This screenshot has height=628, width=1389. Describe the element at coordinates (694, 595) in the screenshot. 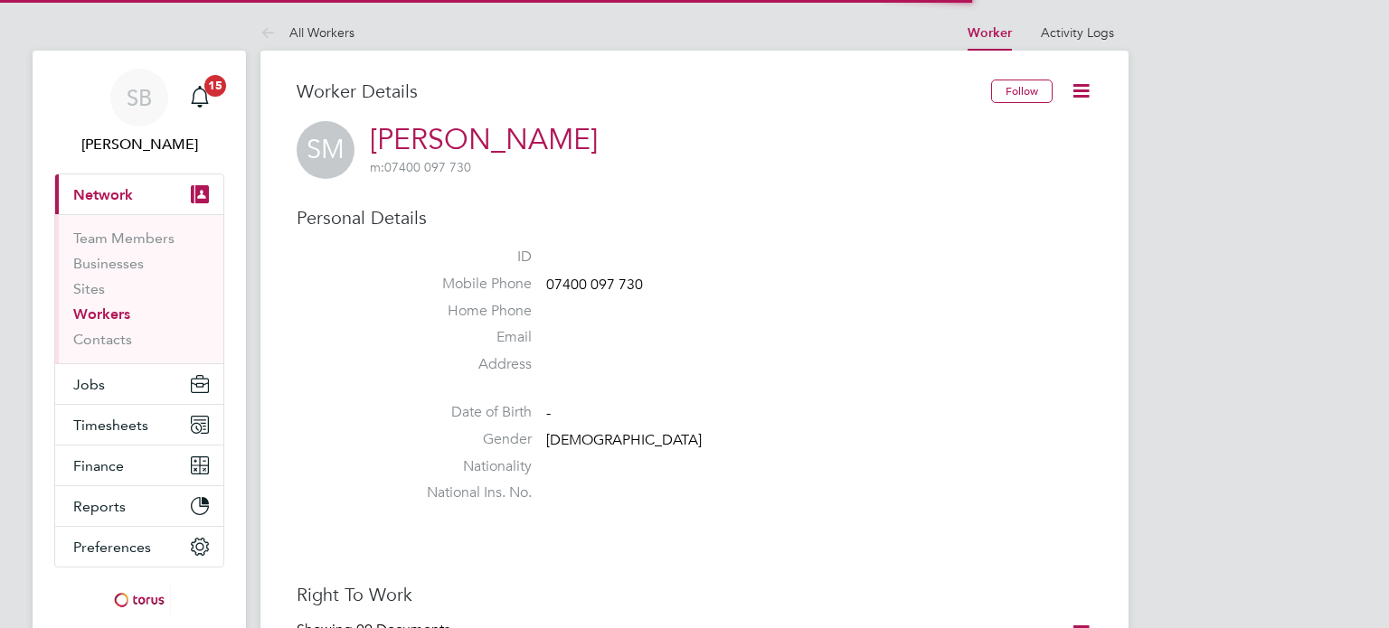

I see `h3: Right To Work` at that location.